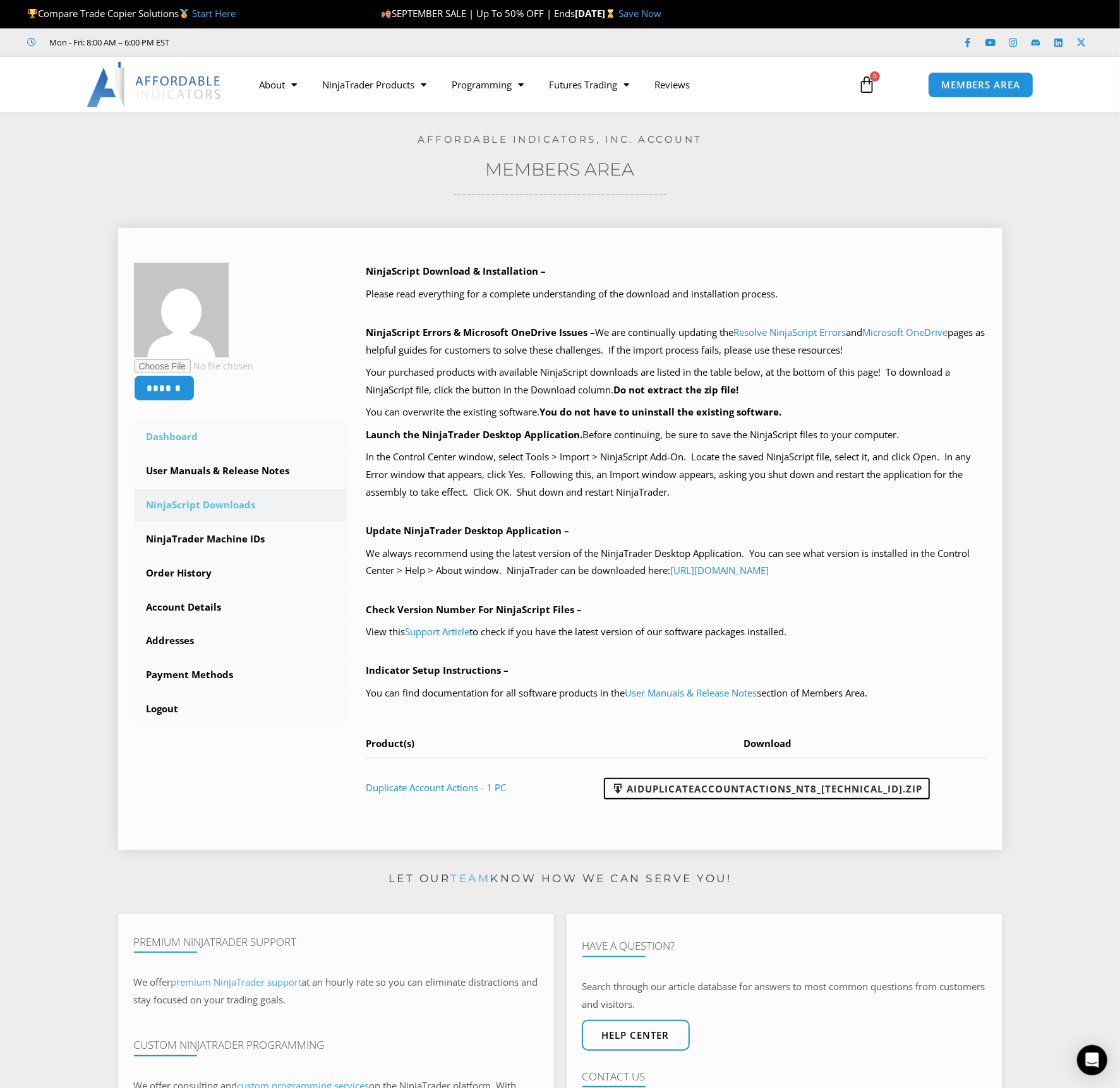 This screenshot has height=1088, width=1120. I want to click on a: Payment Methods, so click(241, 675).